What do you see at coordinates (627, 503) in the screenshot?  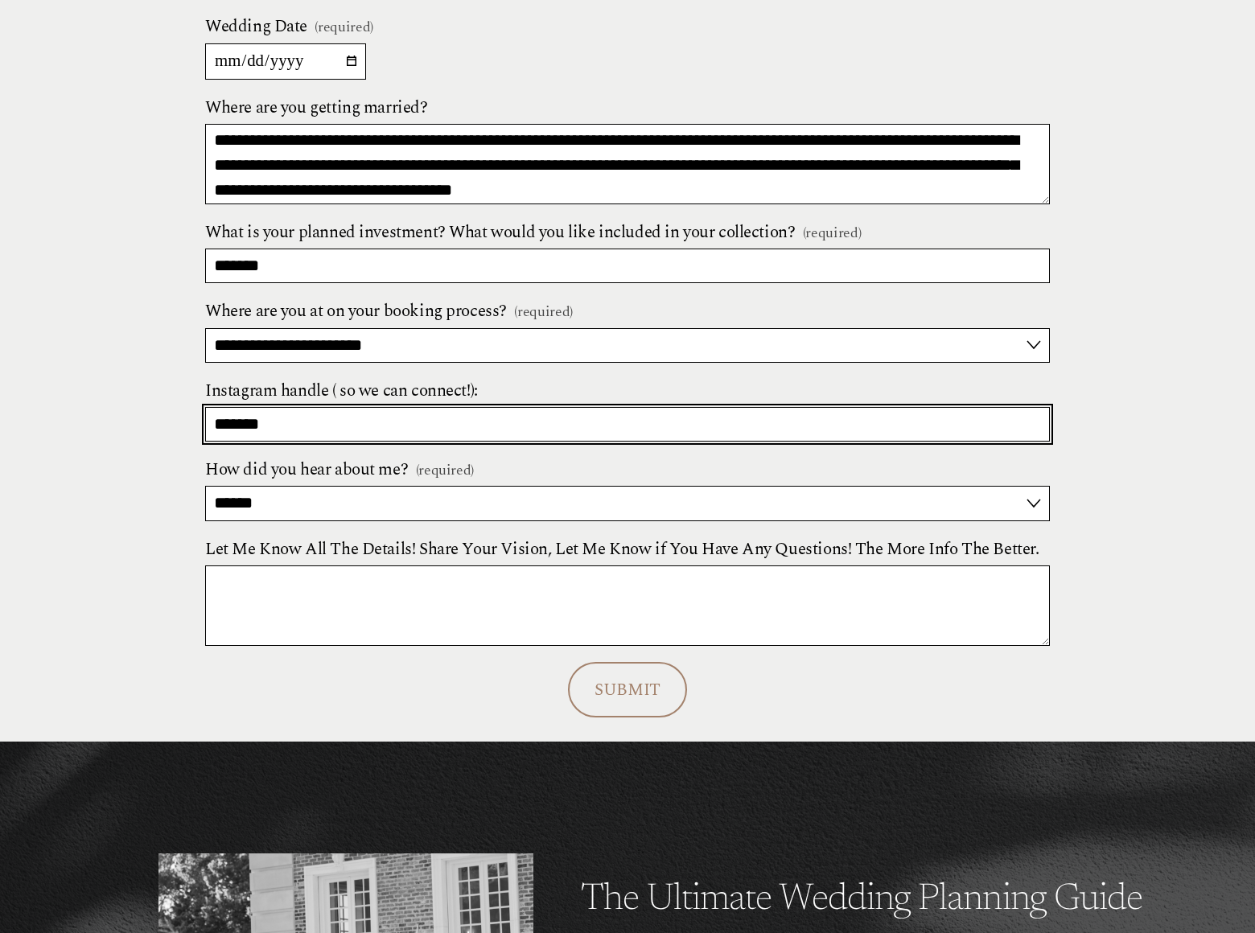 I see `select: How did you hear about me?` at bounding box center [627, 503].